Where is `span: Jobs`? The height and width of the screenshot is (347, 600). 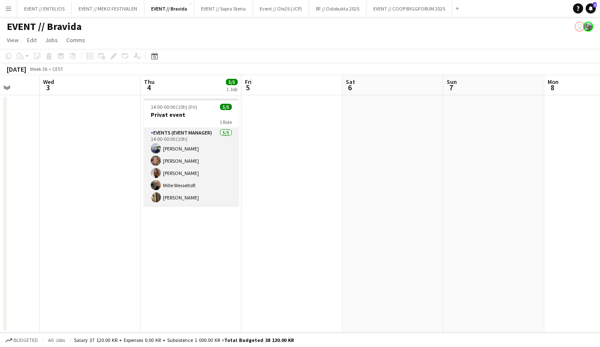 span: Jobs is located at coordinates (51, 40).